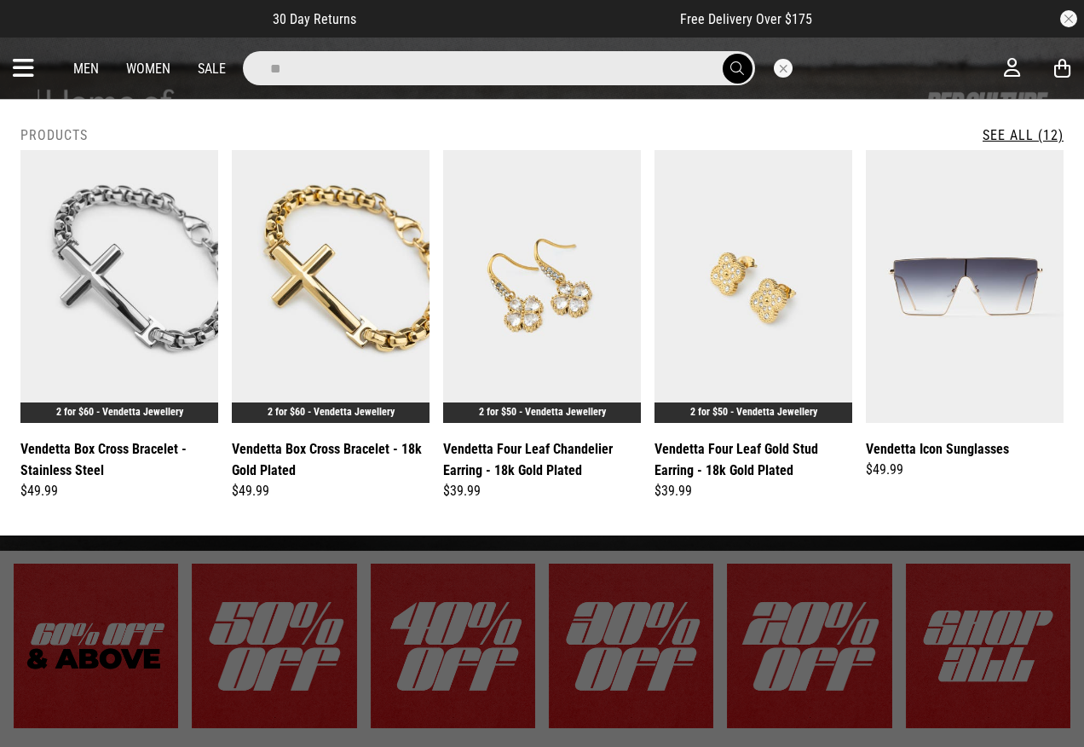 The width and height of the screenshot is (1084, 747). What do you see at coordinates (331, 286) in the screenshot?
I see `img: Vendetta Box Cross Bracelet - 18k Gold Plated in Gold` at bounding box center [331, 286].